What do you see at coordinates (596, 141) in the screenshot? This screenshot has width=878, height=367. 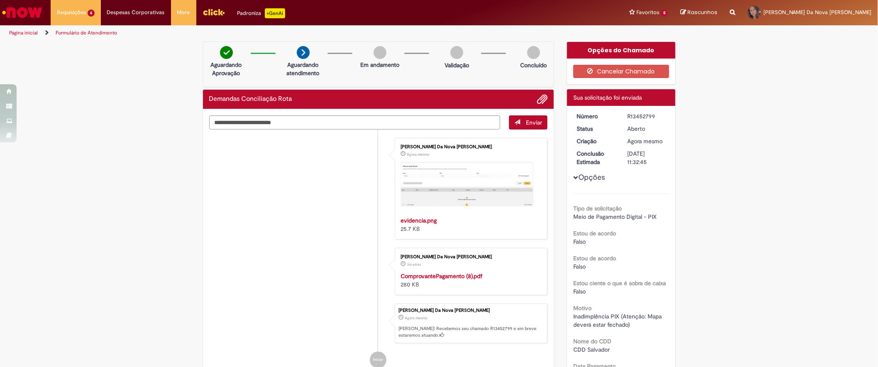 I see `dt: Criação` at bounding box center [596, 141].